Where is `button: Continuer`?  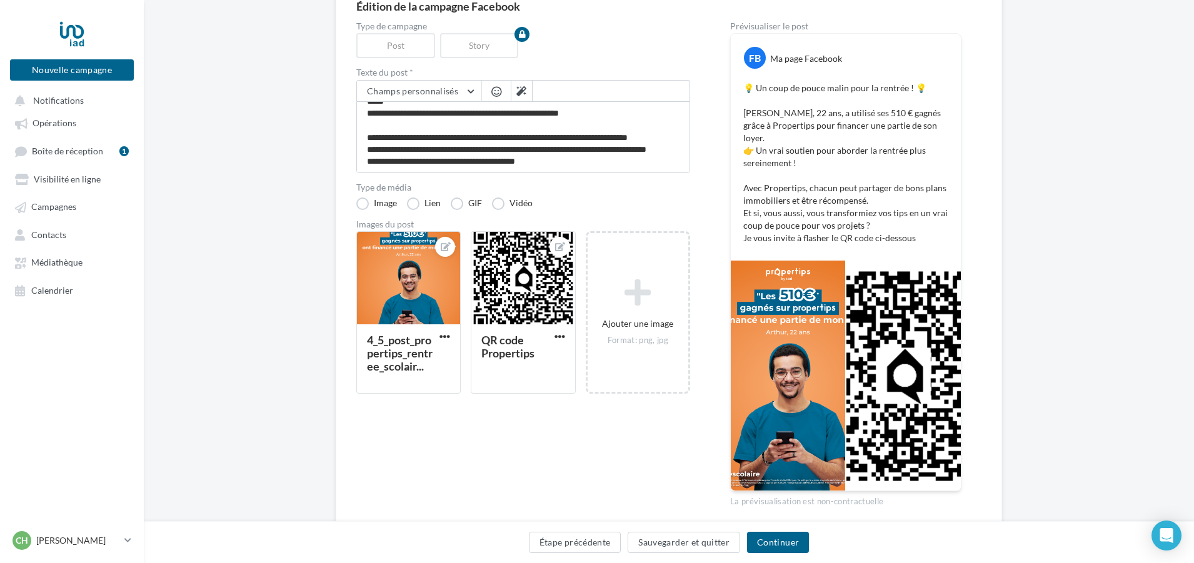
button: Continuer is located at coordinates (778, 543).